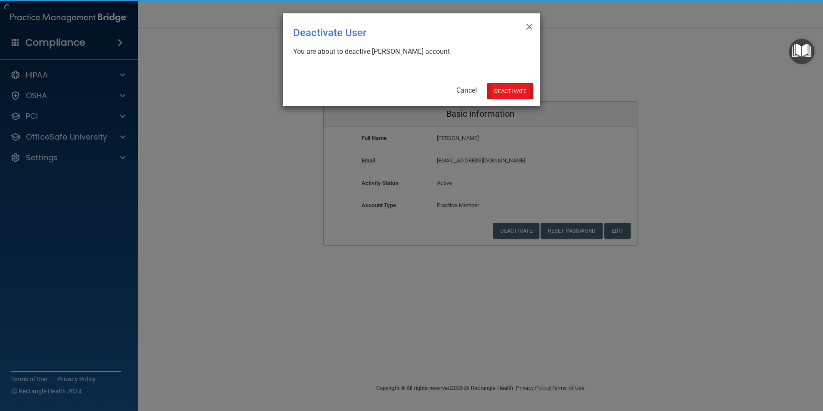 The height and width of the screenshot is (411, 823). What do you see at coordinates (510, 91) in the screenshot?
I see `button: Deactivate` at bounding box center [510, 91].